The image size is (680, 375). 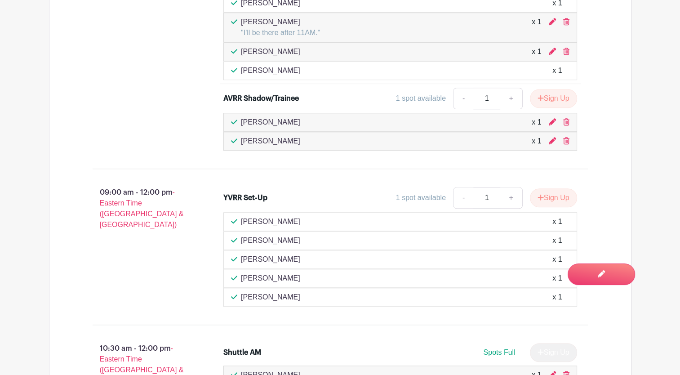 I want to click on div: AVRR Shadow/Trainee, so click(x=261, y=98).